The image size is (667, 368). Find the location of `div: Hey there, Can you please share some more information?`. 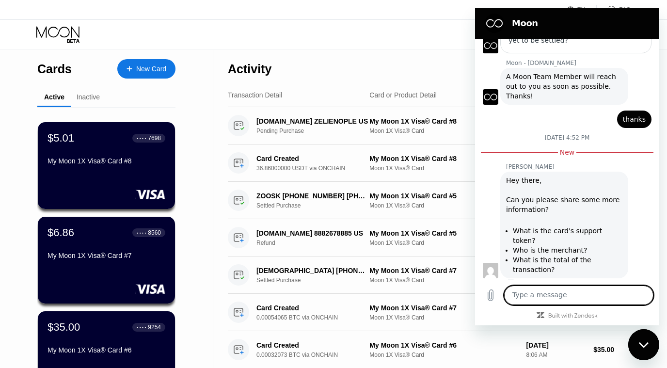

div: Hey there, Can you please share some more information? is located at coordinates (89, 217).